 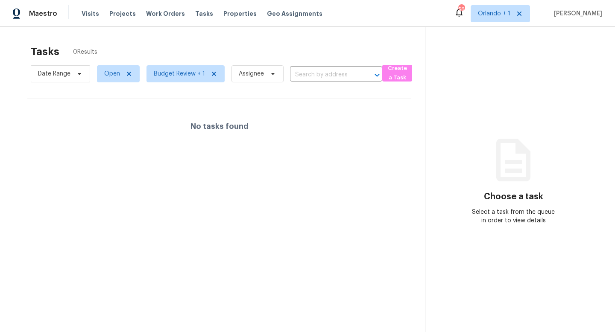 What do you see at coordinates (85, 52) in the screenshot?
I see `span: 0 Results` at bounding box center [85, 52].